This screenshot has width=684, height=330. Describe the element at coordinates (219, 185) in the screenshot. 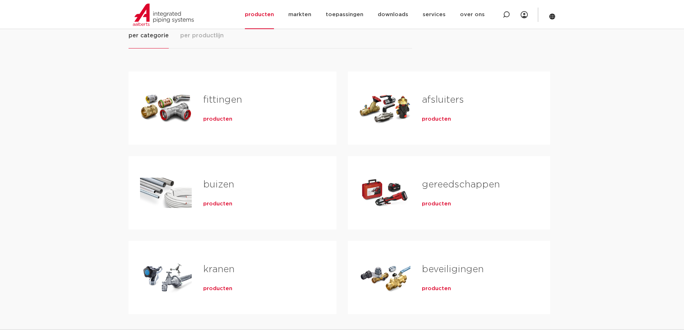

I see `a: buizen` at that location.